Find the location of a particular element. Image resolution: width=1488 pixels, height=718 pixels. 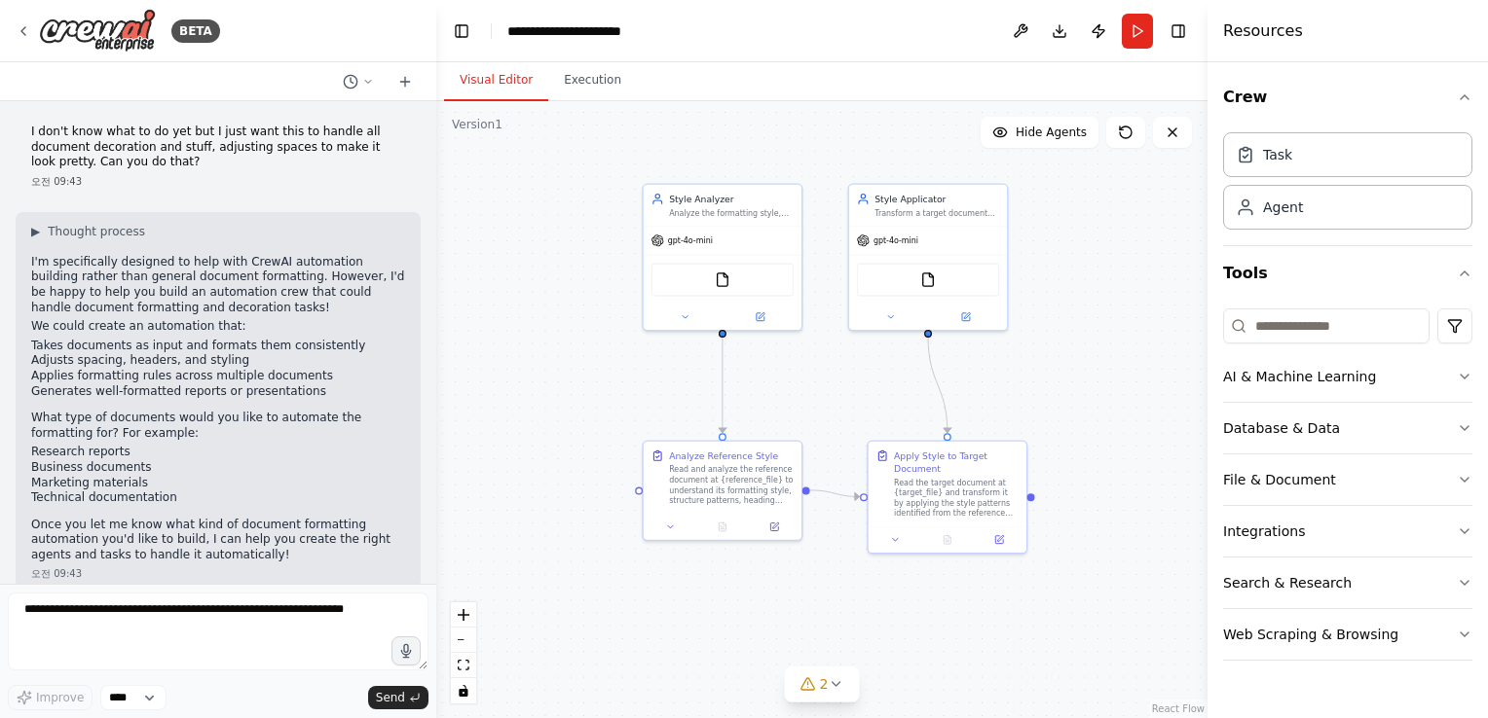

img: Logo is located at coordinates (97, 30).